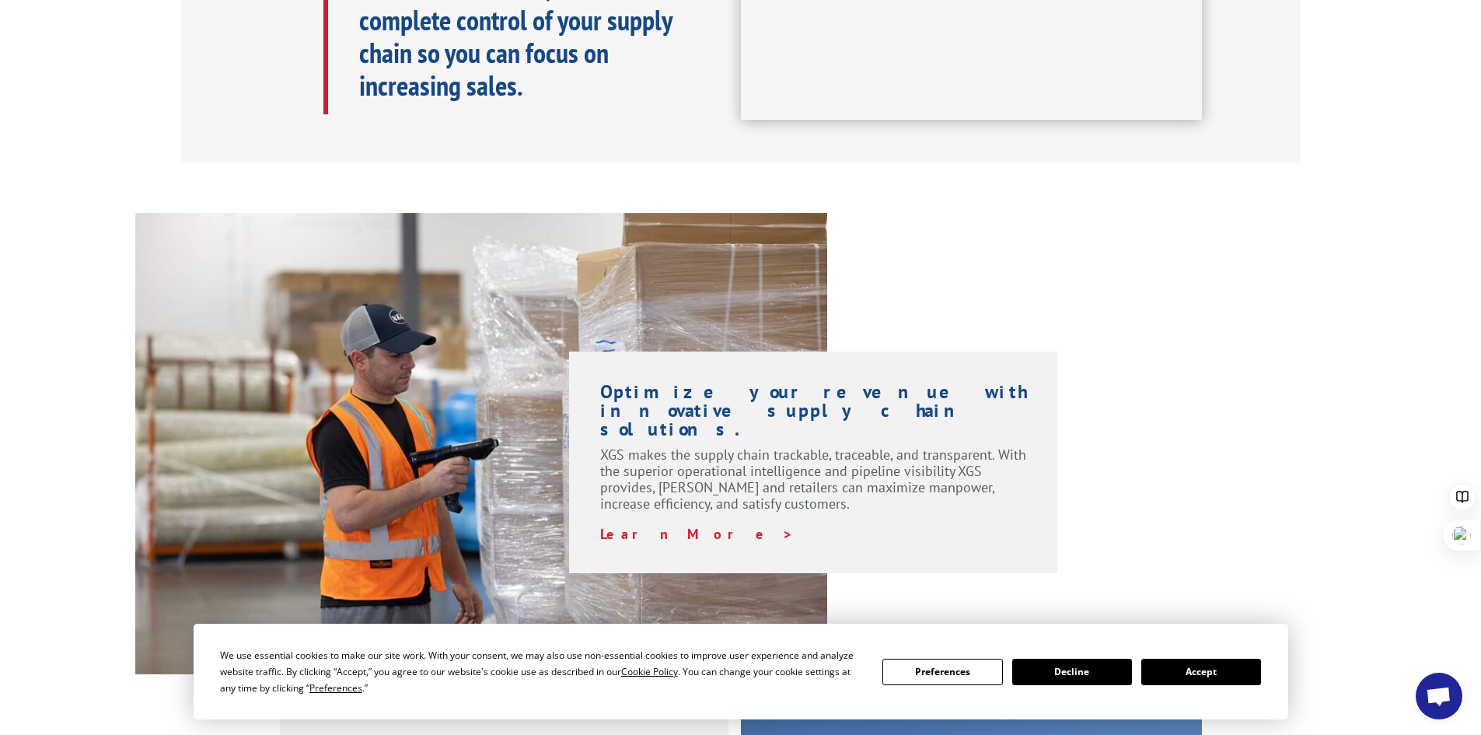  Describe the element at coordinates (697, 533) in the screenshot. I see `span: Learn More >` at that location.